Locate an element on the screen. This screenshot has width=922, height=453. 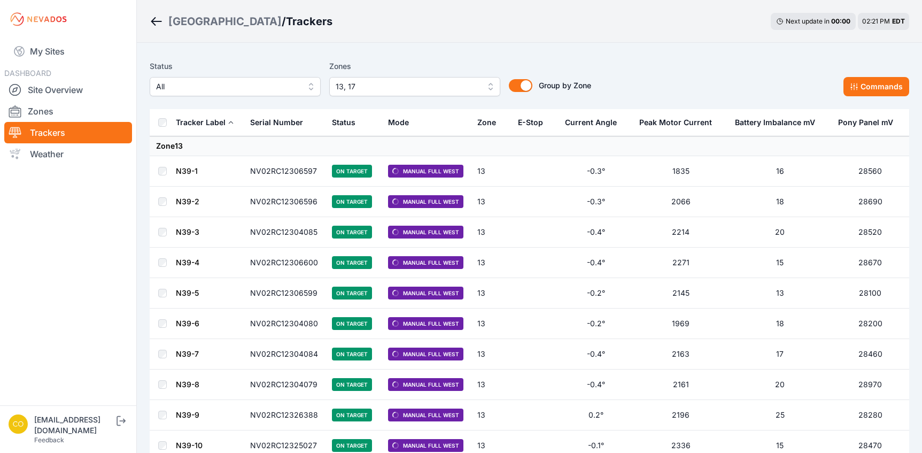
button: All is located at coordinates (235, 87).